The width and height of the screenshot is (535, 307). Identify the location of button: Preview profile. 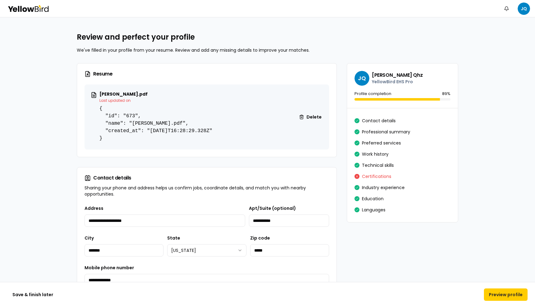
(506, 295).